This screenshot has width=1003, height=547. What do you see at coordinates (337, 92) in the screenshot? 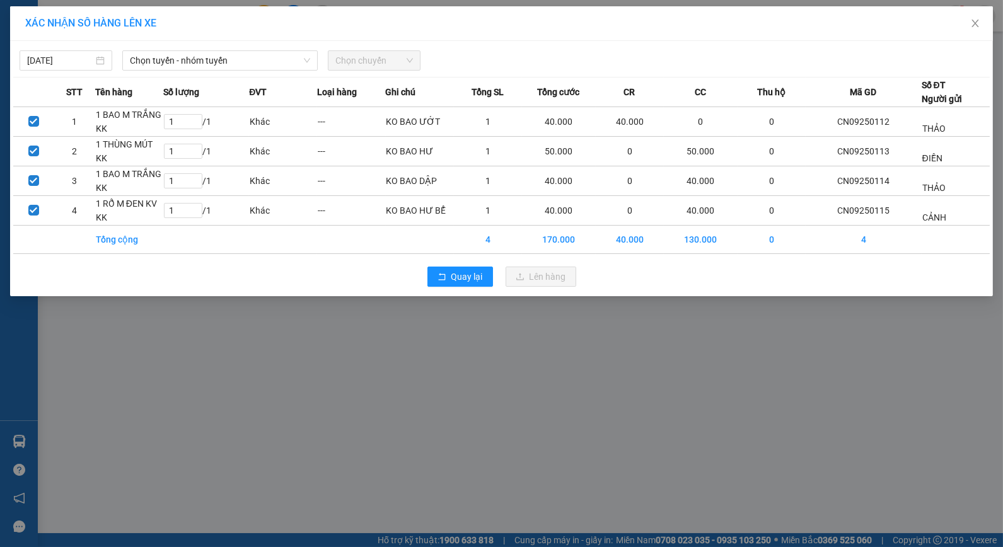
I see `span: Loại hàng` at bounding box center [337, 92].